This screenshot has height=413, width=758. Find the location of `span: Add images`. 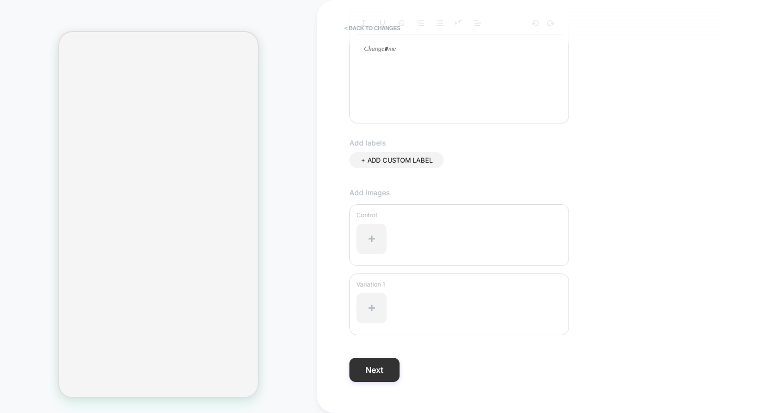

span: Add images is located at coordinates (533, 192).